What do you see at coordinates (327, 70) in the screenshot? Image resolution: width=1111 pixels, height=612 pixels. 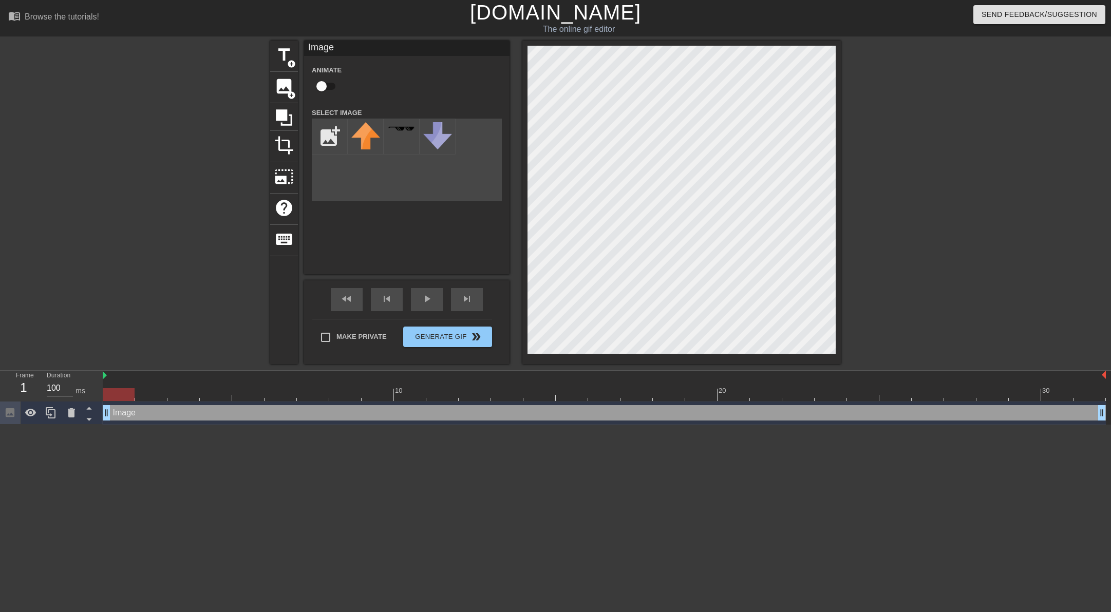 I see `label: Animate` at bounding box center [327, 70].